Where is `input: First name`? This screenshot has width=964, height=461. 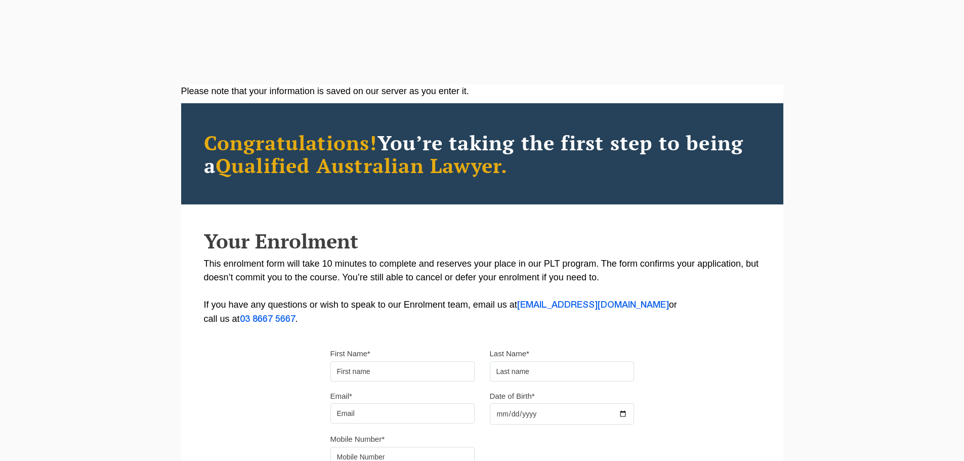
input: First name is located at coordinates (402, 371).